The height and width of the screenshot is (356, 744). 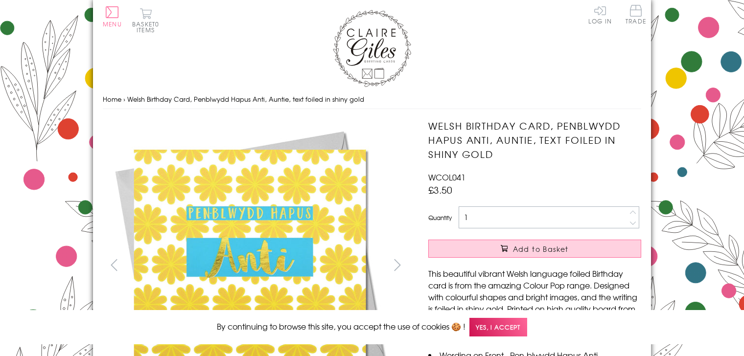 What do you see at coordinates (636, 14) in the screenshot?
I see `span: Trade` at bounding box center [636, 14].